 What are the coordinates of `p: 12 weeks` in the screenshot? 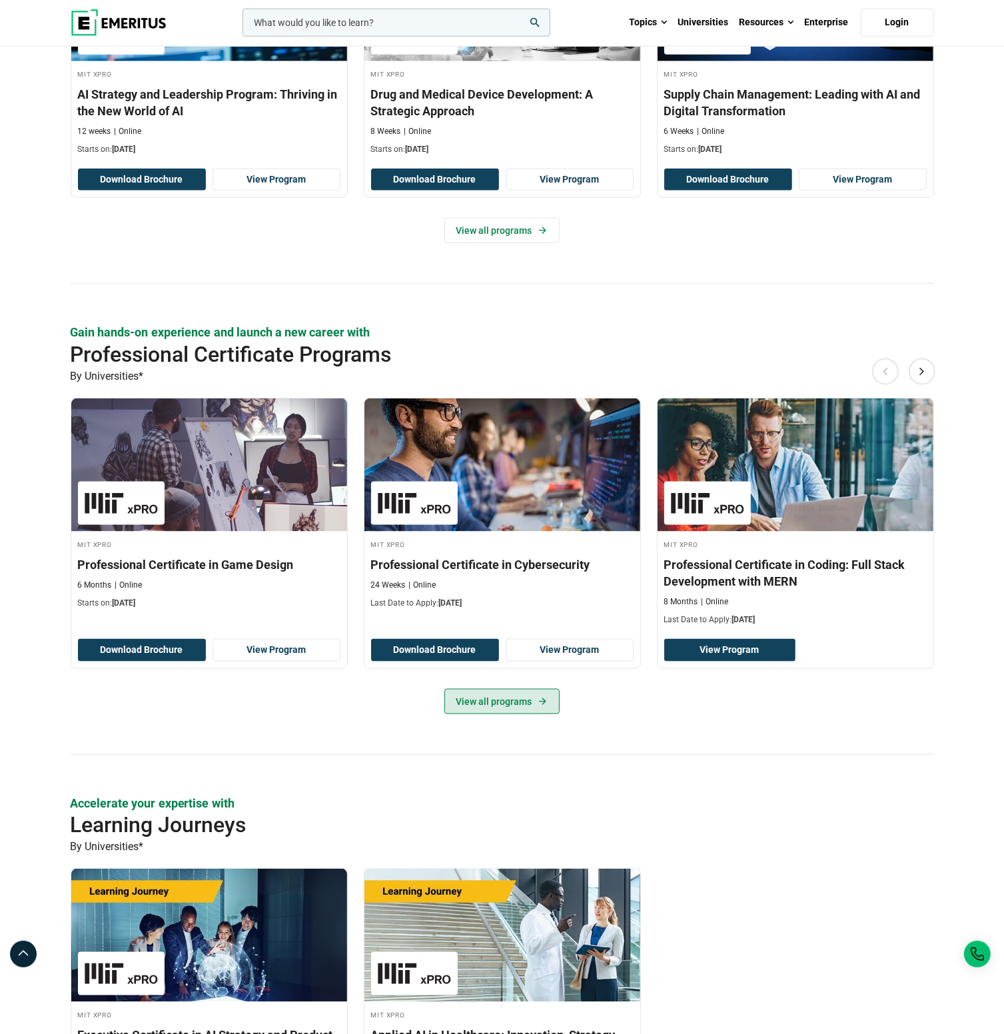 It's located at (95, 131).